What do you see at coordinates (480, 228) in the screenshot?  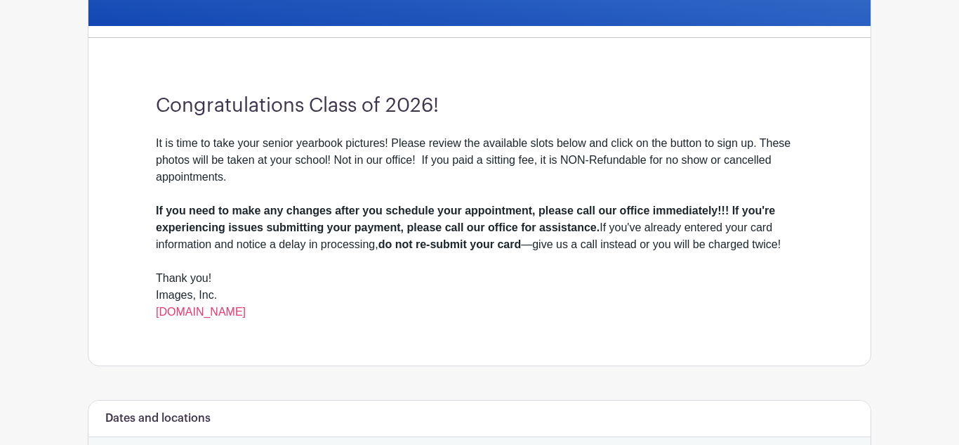 I see `div: If you've already entered your card information and notice a delay in processing, —give us a call...` at bounding box center [480, 228].